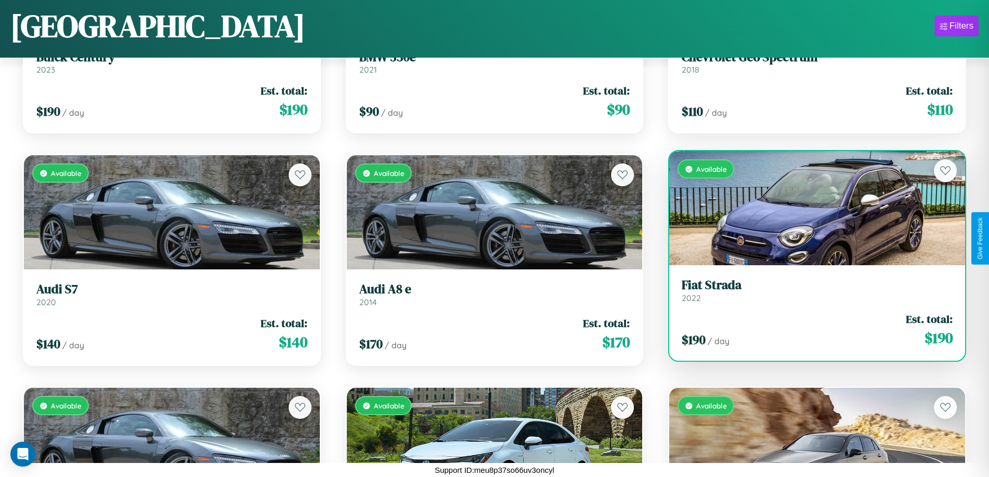 This screenshot has width=989, height=477. I want to click on div: Give Feedback, so click(980, 238).